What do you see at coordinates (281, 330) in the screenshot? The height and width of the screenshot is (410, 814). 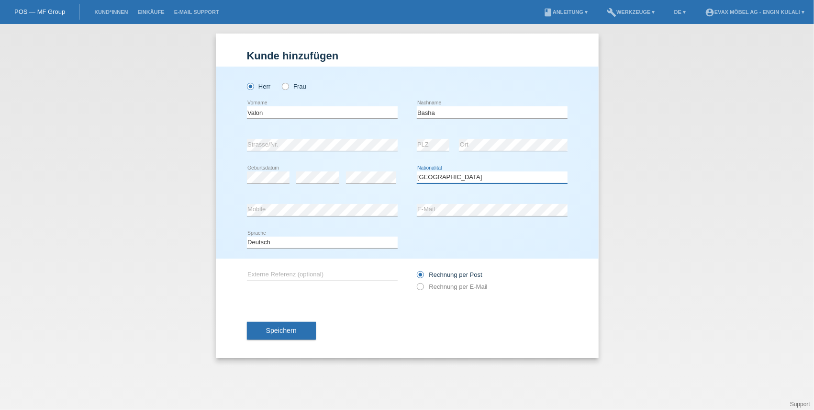 I see `span: Speichern` at bounding box center [281, 330].